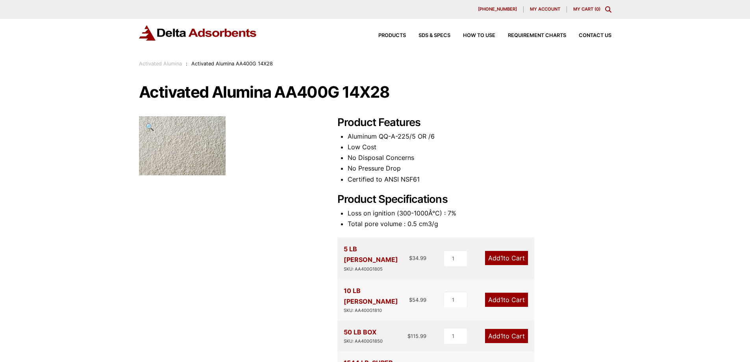 The width and height of the screenshot is (750, 362). I want to click on span: Requirement Charts, so click(537, 35).